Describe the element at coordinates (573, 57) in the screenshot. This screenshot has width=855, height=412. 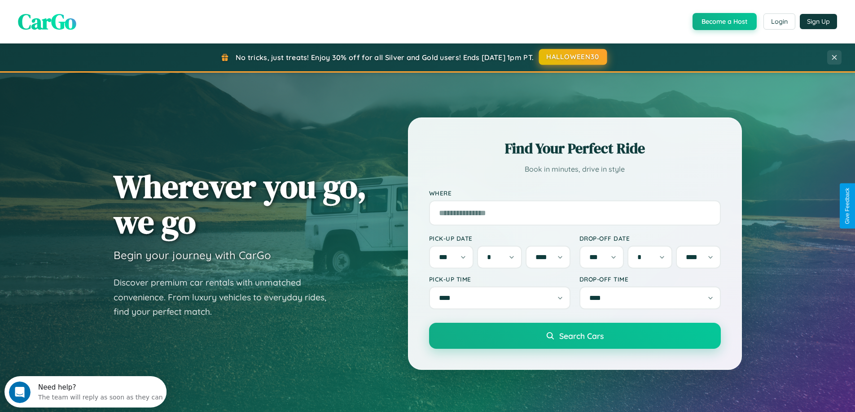
I see `button: HALLOWEEN30` at that location.